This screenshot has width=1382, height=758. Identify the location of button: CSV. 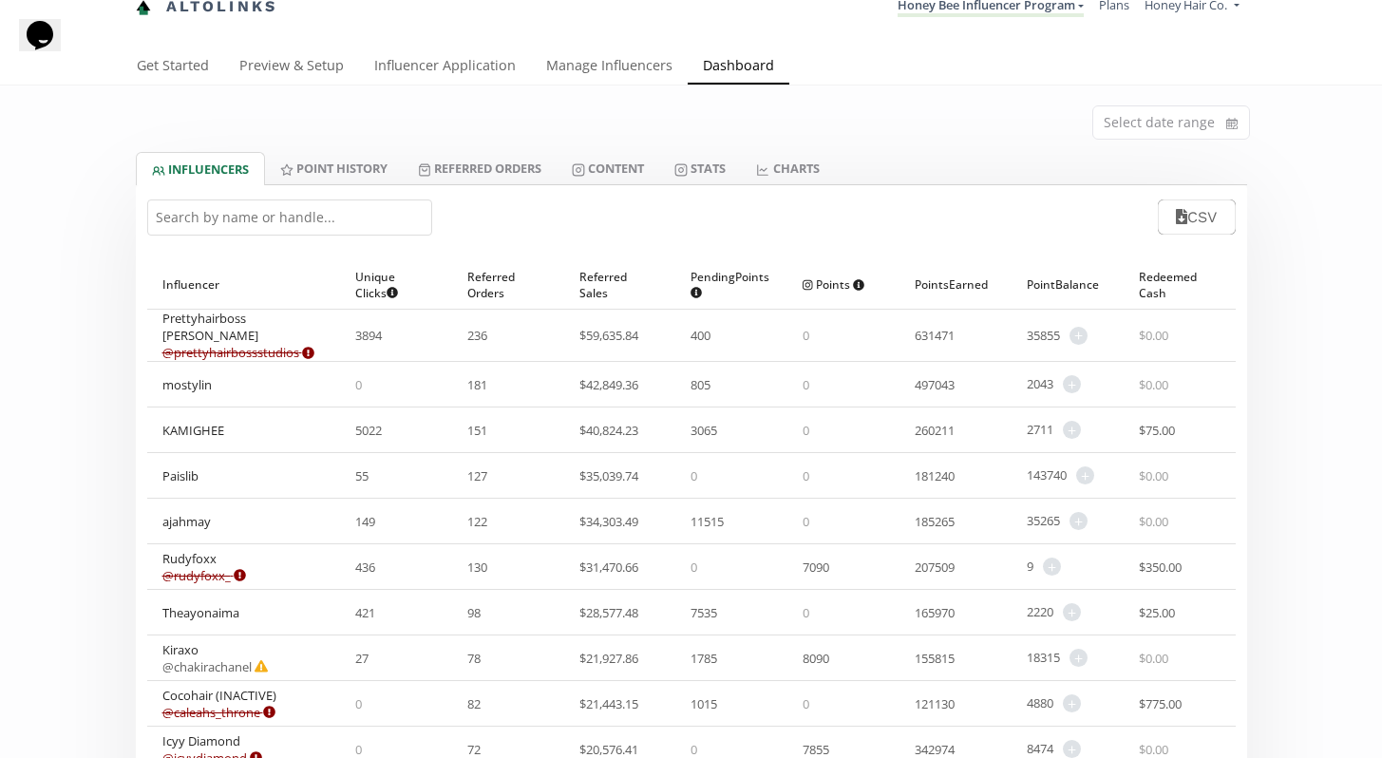
(1196, 217).